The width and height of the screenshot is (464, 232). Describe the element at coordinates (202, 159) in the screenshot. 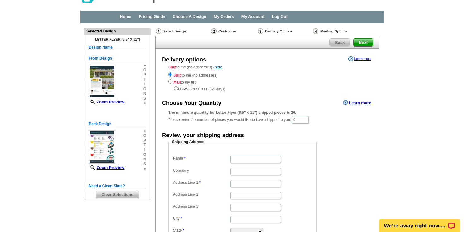

I see `label: Name` at that location.